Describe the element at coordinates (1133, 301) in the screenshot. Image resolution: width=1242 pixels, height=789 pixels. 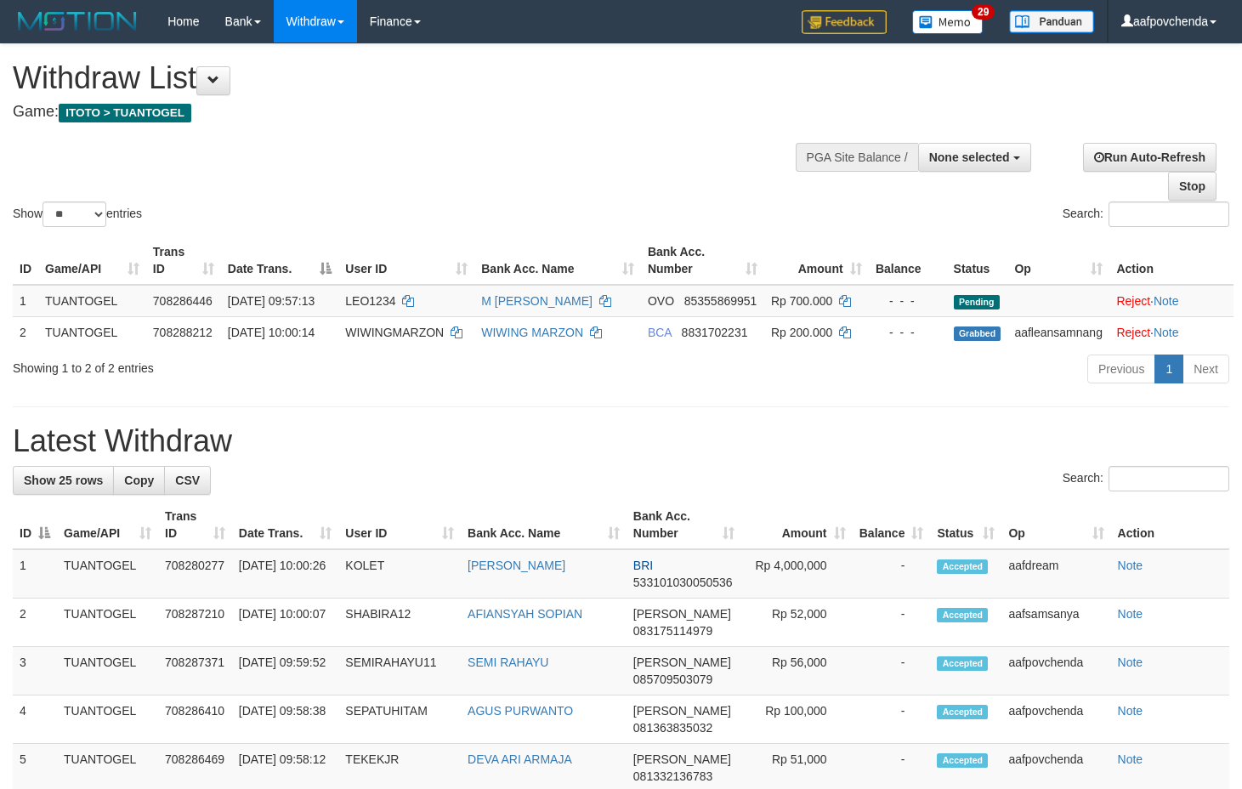
I see `a: Reject` at that location.